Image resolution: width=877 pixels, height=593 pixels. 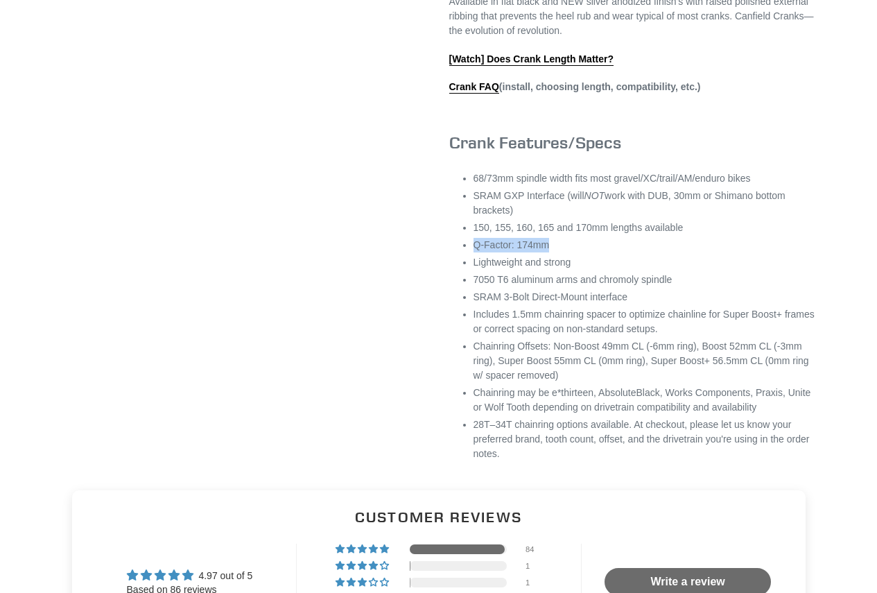 What do you see at coordinates (363, 566) in the screenshot?
I see `div: 1% (1) reviews with 4 star rating` at bounding box center [363, 566].